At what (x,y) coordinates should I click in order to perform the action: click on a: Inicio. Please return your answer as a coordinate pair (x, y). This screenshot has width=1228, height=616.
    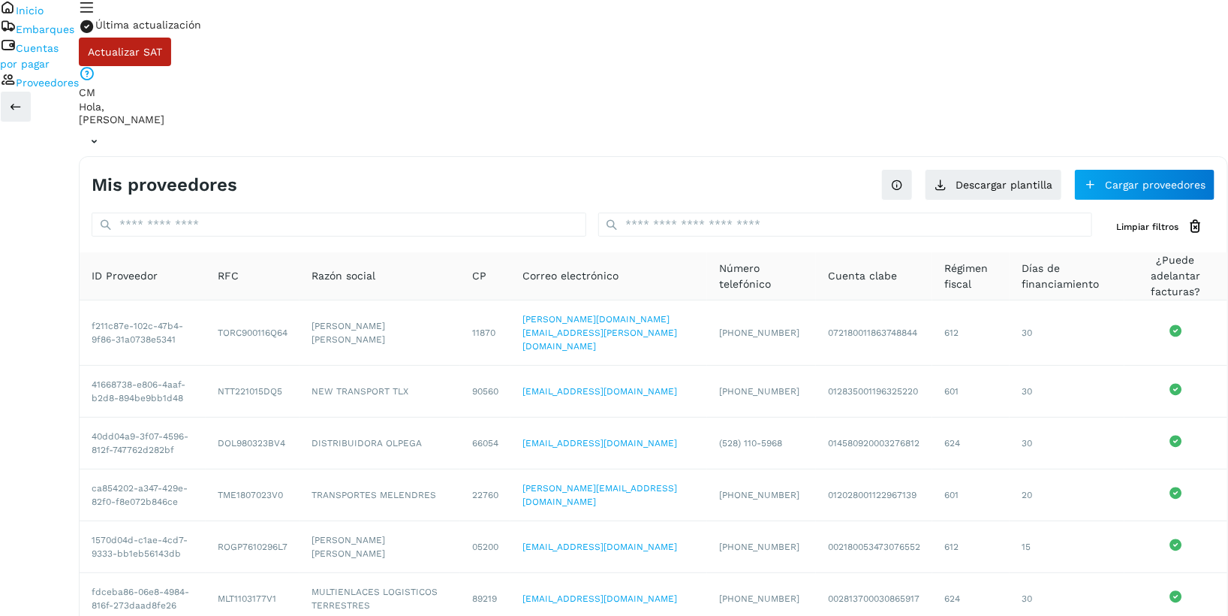
    Looking at the image, I should click on (29, 11).